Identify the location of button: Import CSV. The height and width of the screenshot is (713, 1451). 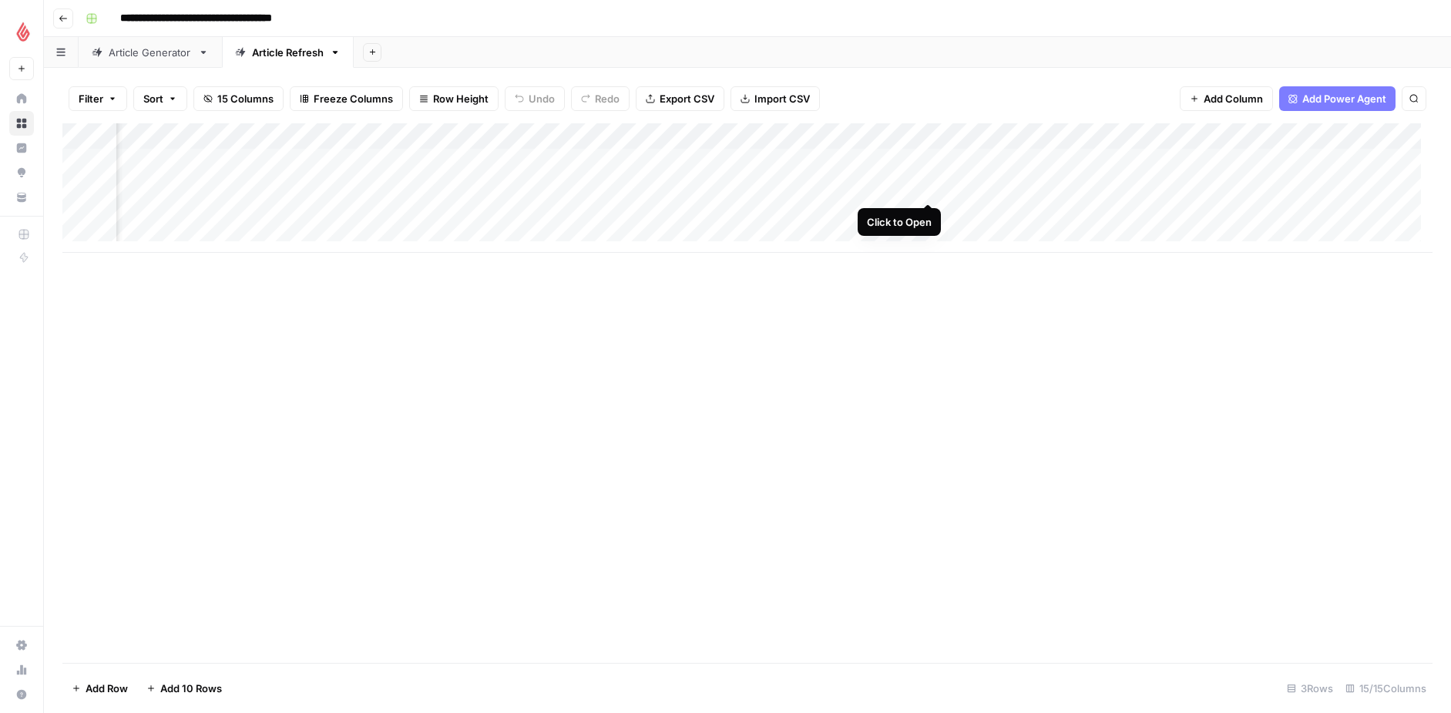
(775, 99).